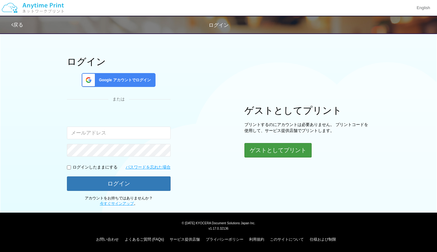 Image resolution: width=437 pixels, height=252 pixels. What do you see at coordinates (225, 239) in the screenshot?
I see `a: プライバシーポリシー` at bounding box center [225, 239].